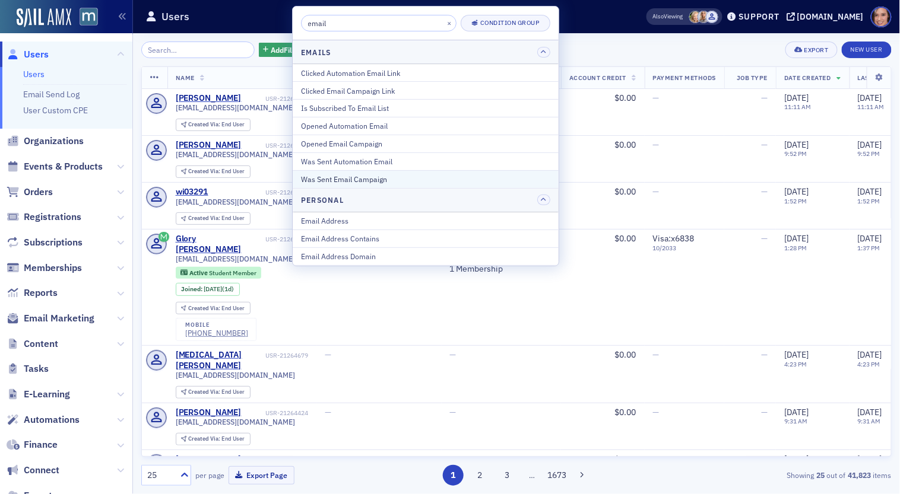  What do you see at coordinates (209, 475) in the screenshot?
I see `label: per page` at bounding box center [209, 475].